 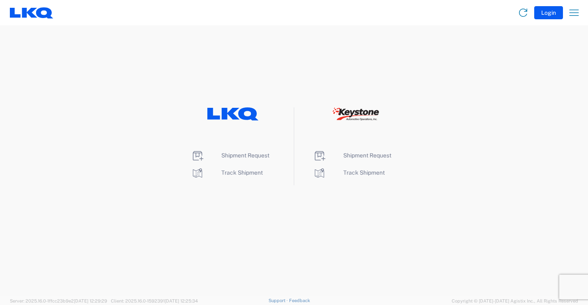 I want to click on a: Feedback, so click(x=299, y=301).